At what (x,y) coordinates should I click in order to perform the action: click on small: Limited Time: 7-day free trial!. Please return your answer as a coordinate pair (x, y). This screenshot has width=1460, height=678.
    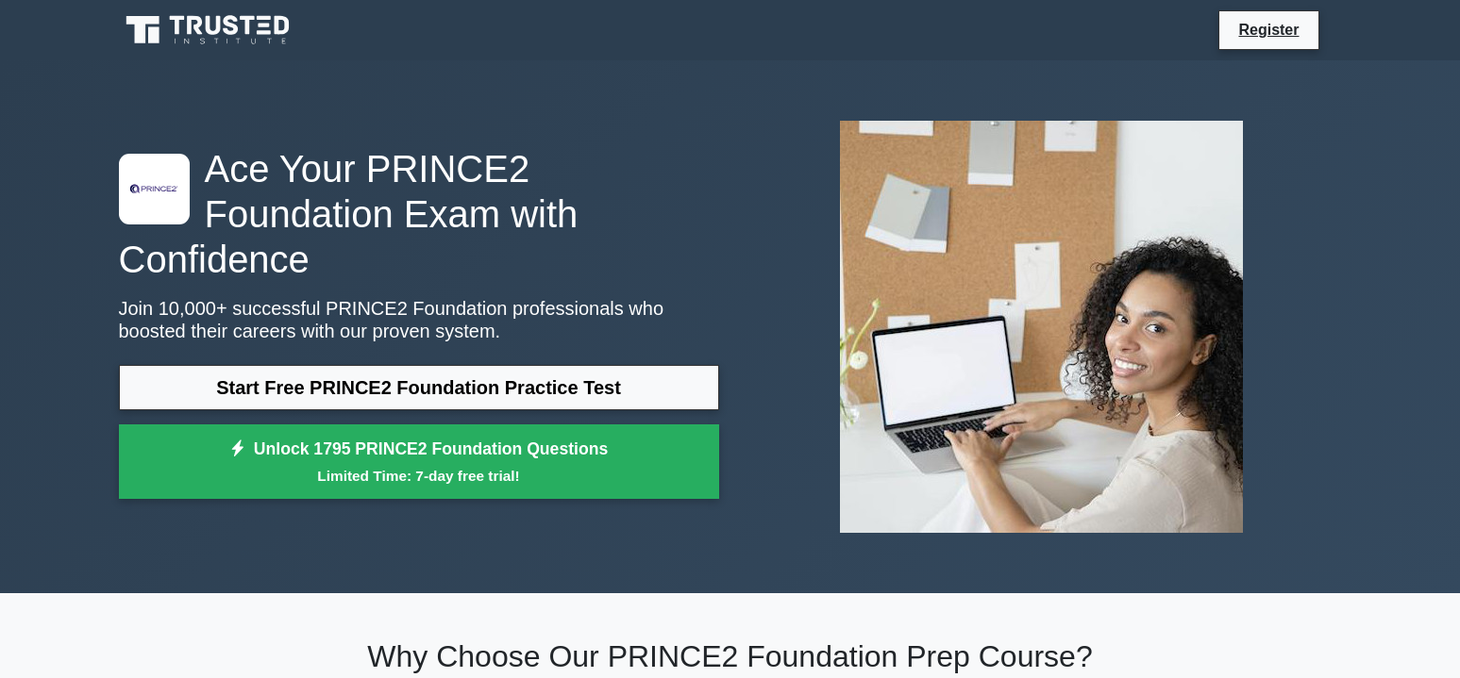
    Looking at the image, I should click on (419, 476).